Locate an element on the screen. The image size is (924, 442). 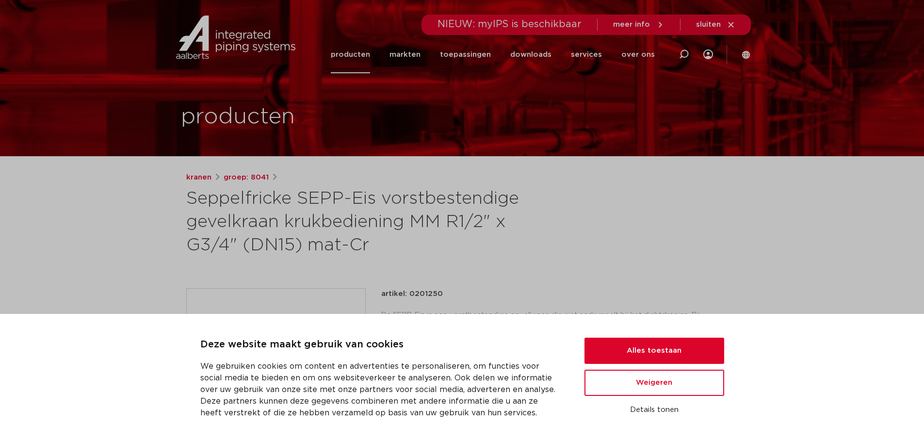
p: artikel: 0201250 is located at coordinates (412, 294).